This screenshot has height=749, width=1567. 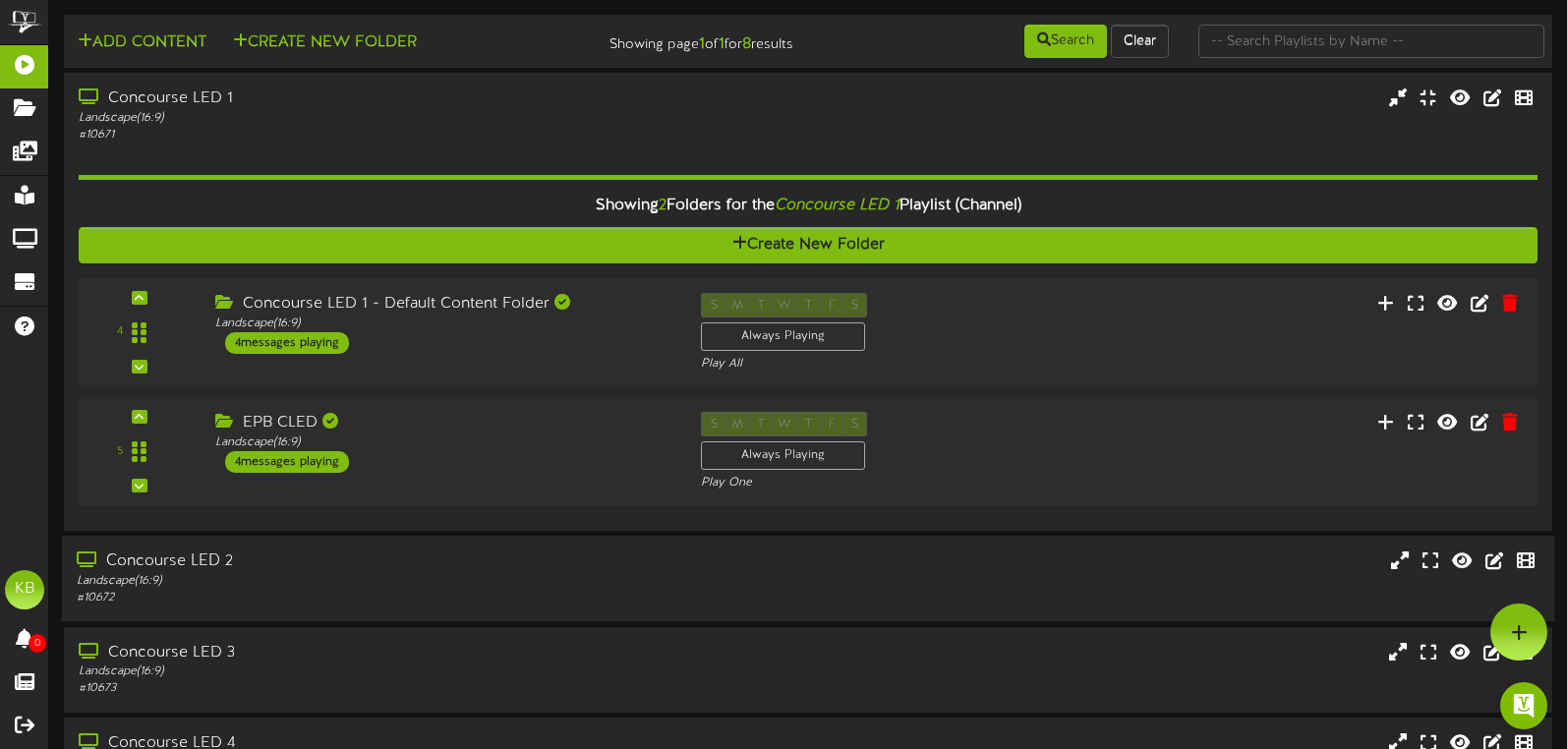 I want to click on div: Play All, so click(x=868, y=364).